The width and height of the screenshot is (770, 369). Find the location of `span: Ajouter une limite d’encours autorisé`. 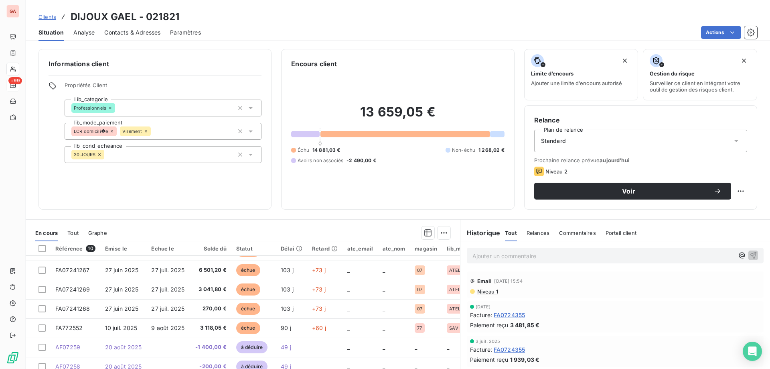

span: Ajouter une limite d’encours autorisé is located at coordinates (576, 83).